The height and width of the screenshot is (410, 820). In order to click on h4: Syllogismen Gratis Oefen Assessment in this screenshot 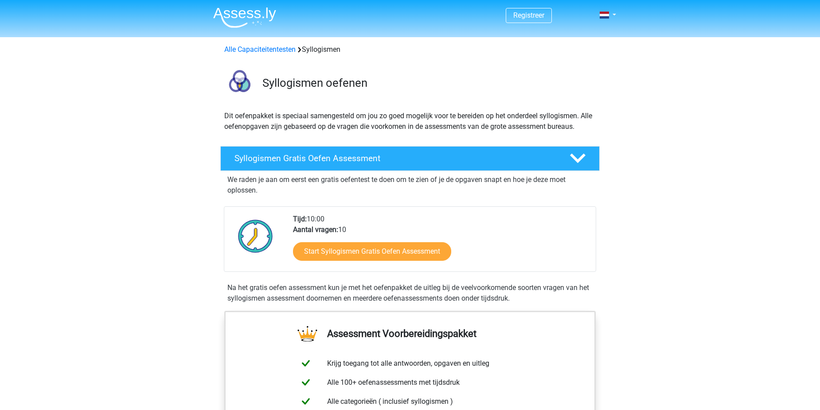, I will do `click(395, 158)`.